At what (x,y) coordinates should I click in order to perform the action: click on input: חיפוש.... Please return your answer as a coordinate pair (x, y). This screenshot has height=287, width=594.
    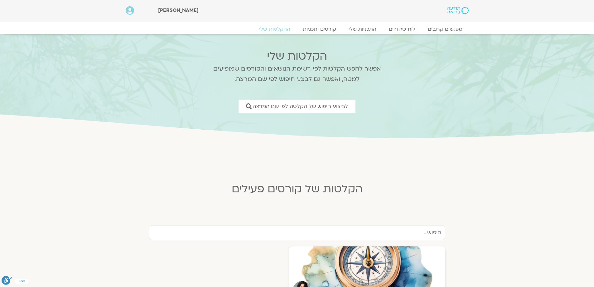
    Looking at the image, I should click on (297, 232).